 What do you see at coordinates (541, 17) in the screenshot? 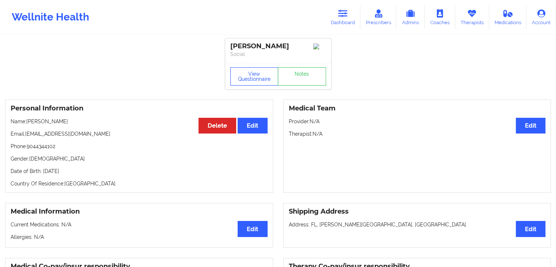
I see `a: Account` at bounding box center [541, 17].